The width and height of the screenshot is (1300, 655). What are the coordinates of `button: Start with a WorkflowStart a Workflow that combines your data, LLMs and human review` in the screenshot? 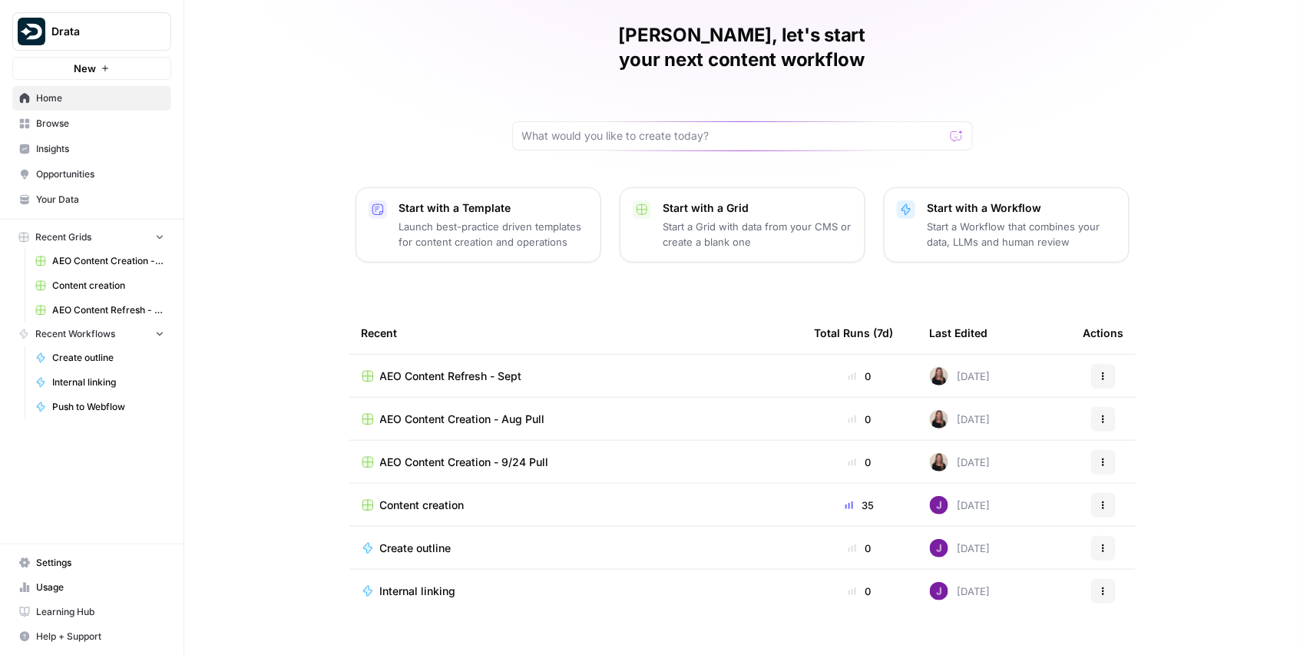 It's located at (1006, 225).